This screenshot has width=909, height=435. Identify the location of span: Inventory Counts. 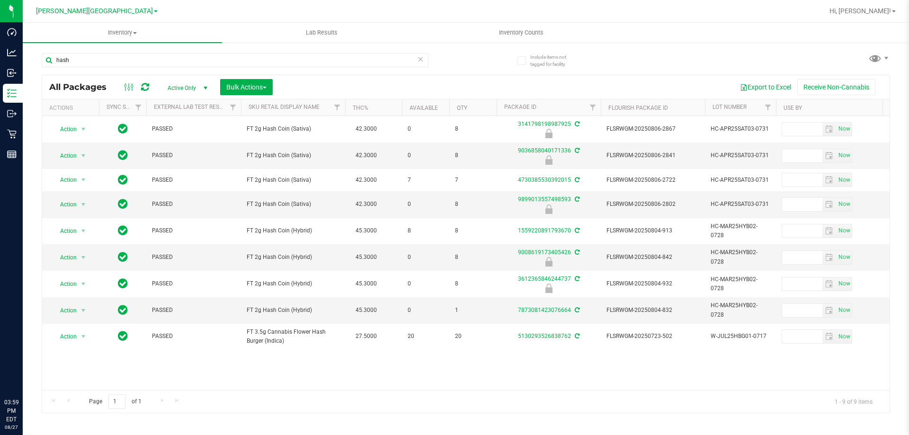
(521, 33).